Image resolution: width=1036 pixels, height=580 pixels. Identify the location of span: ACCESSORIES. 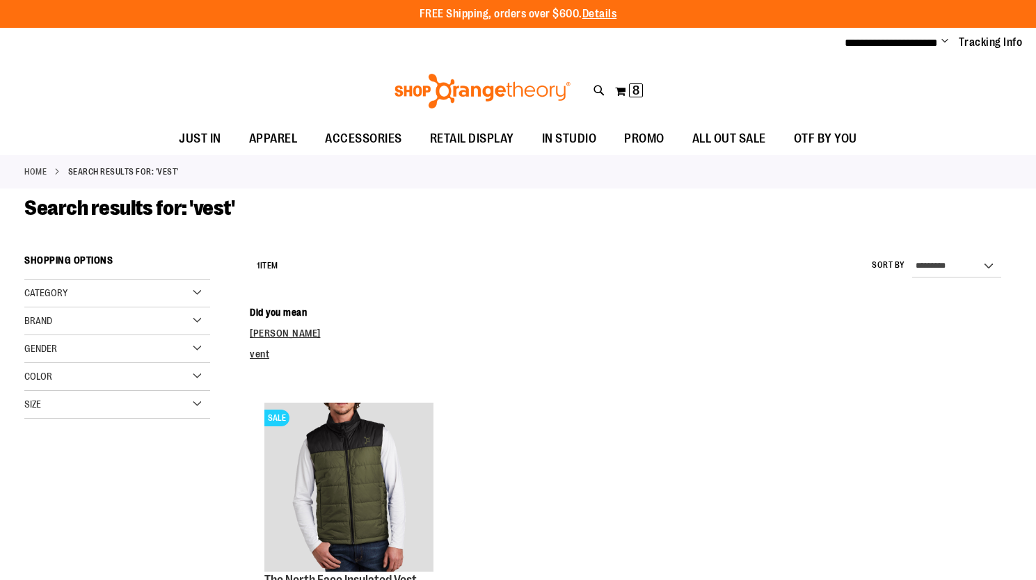
(363, 138).